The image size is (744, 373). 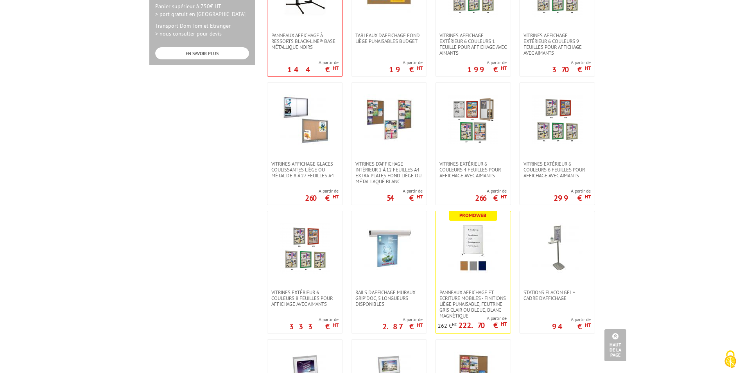 I want to click on span: Panneaux Affichage et Ecriture Mobiles - finitions liège punaisable, feutrine gris clair ou bleue..., so click(x=473, y=304).